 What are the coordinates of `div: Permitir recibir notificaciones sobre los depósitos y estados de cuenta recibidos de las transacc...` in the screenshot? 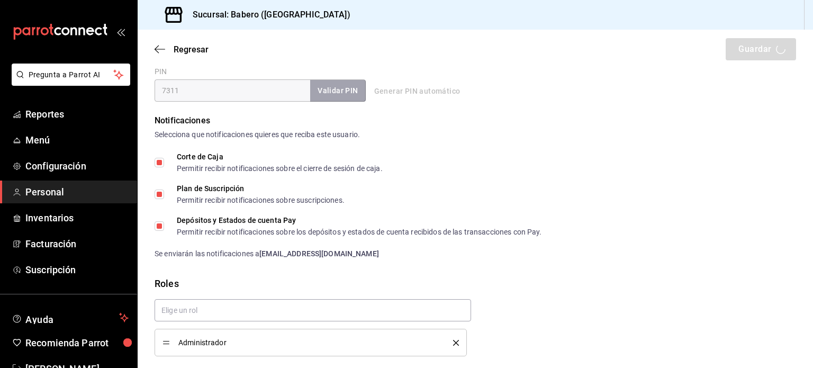 It's located at (360, 232).